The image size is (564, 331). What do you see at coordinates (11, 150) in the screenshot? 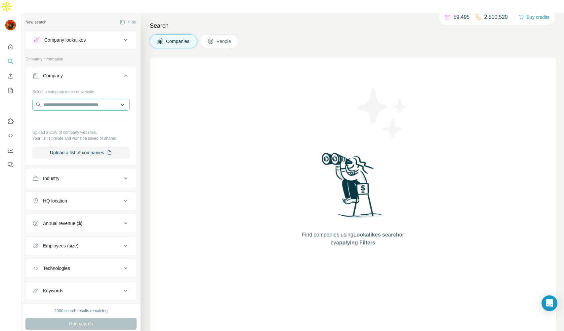
I see `button: Dashboard` at bounding box center [11, 150].